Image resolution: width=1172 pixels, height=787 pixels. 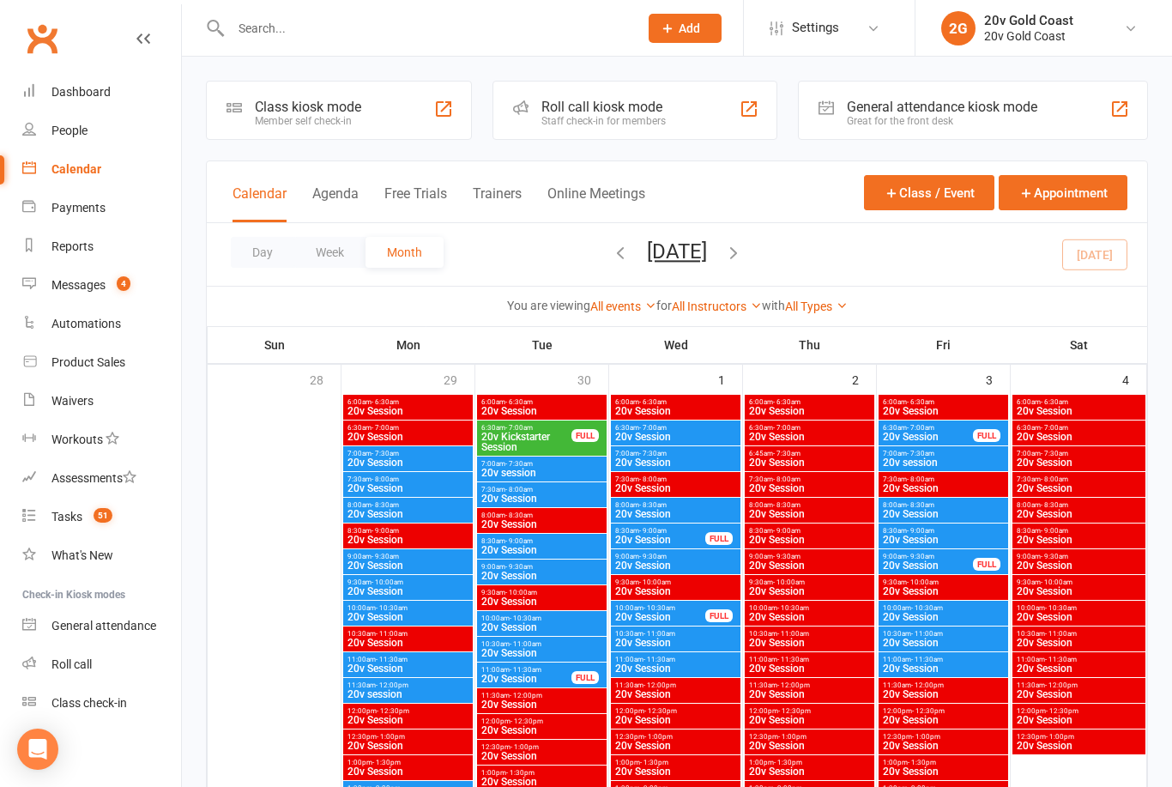 I want to click on span: - 10:30am, so click(x=525, y=618).